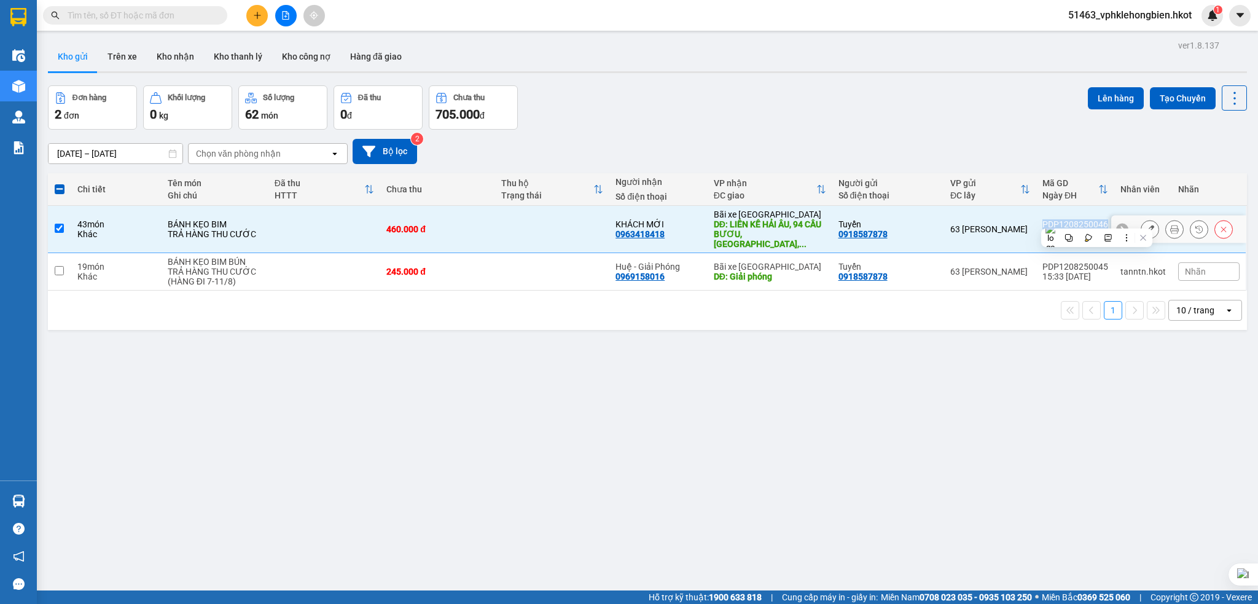  I want to click on img: logo-vxr, so click(18, 17).